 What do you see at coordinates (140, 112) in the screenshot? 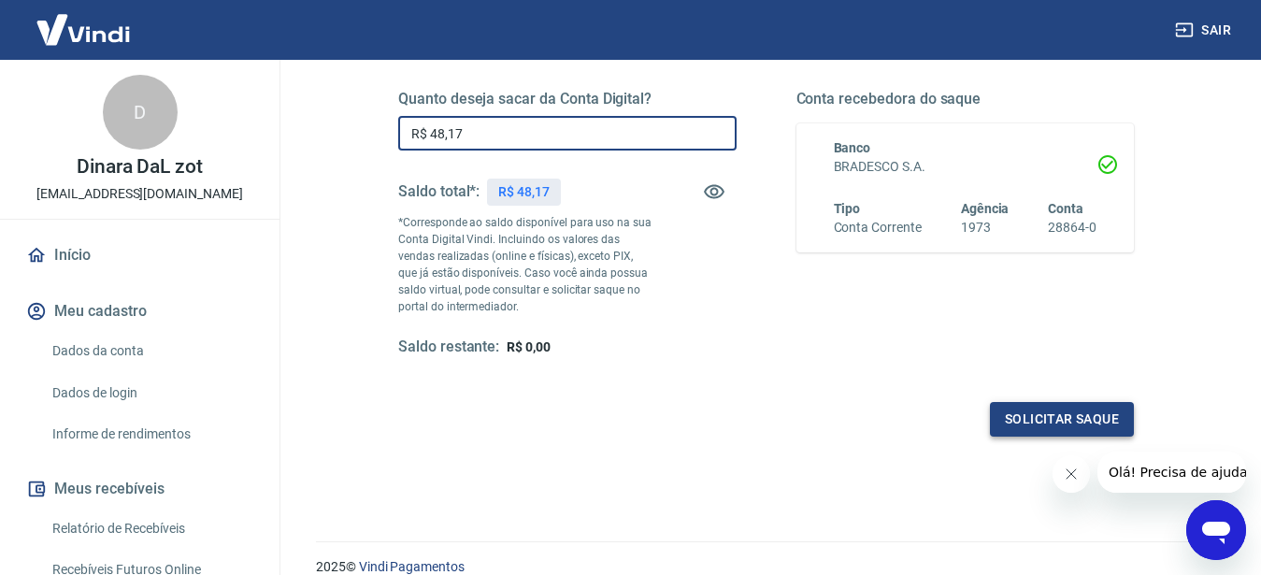
I see `div: D` at bounding box center [140, 112].